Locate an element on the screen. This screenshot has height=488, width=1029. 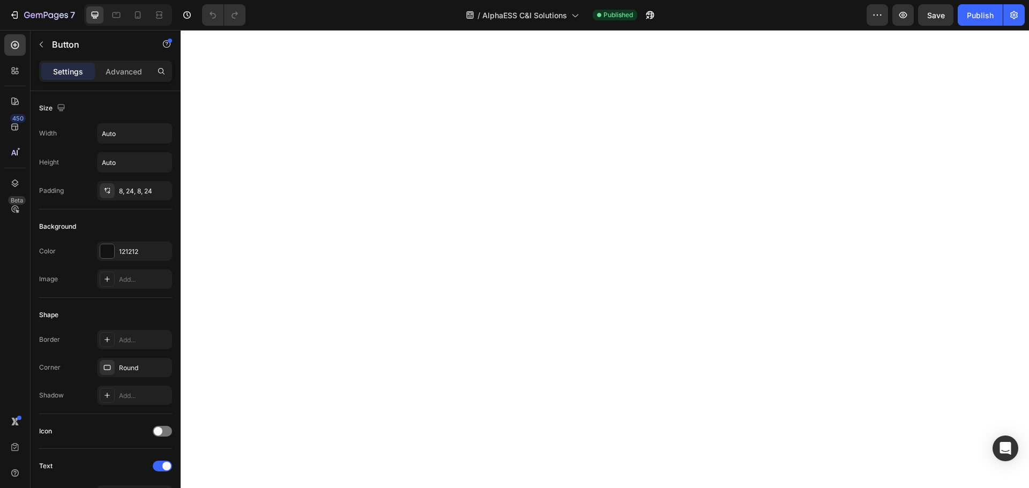
button: Publish is located at coordinates (980, 15).